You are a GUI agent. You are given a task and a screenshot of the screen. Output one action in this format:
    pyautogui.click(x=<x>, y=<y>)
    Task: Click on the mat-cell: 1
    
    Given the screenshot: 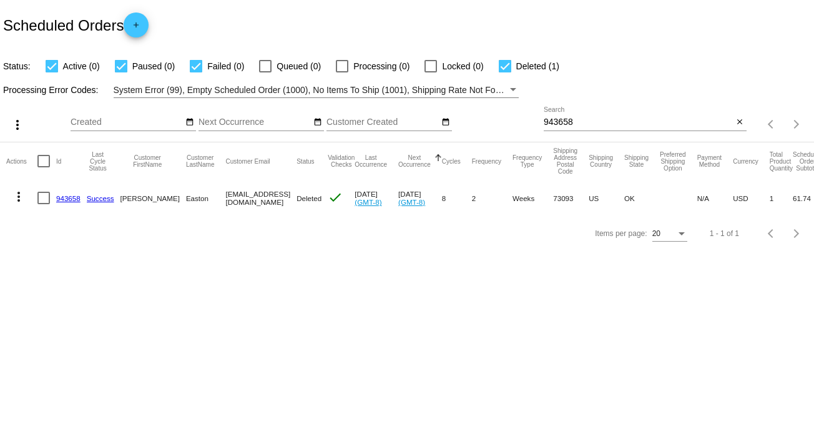 What is the action you would take?
    pyautogui.click(x=781, y=198)
    